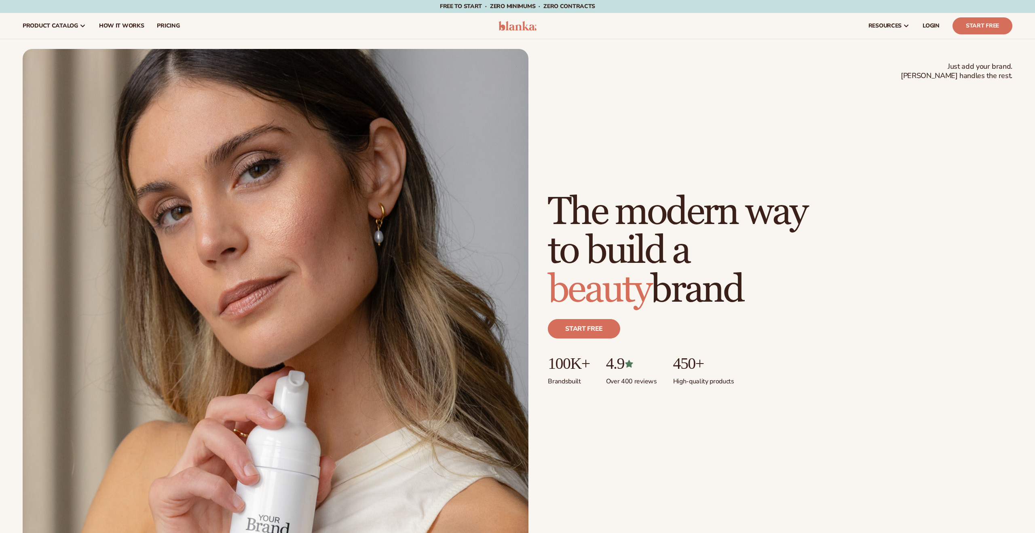 The image size is (1035, 533). Describe the element at coordinates (703, 363) in the screenshot. I see `p: 450+` at that location.